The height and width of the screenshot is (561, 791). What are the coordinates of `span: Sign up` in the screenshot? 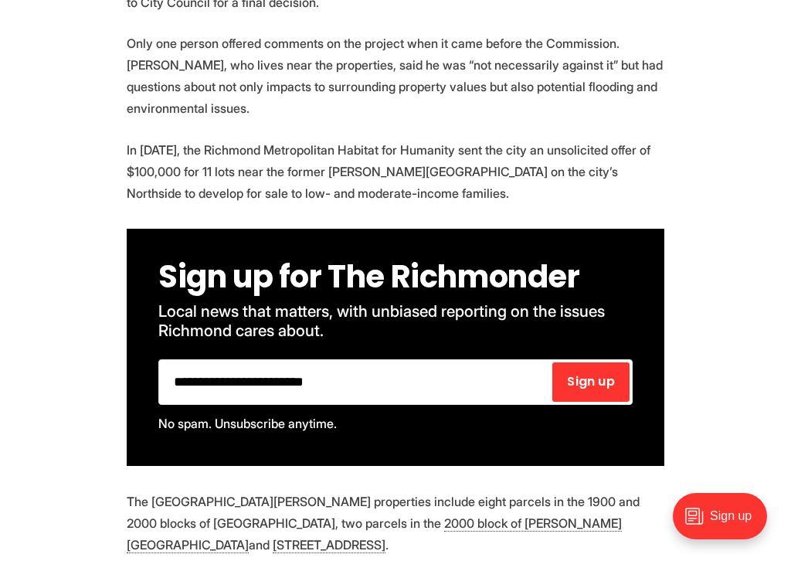 It's located at (590, 382).